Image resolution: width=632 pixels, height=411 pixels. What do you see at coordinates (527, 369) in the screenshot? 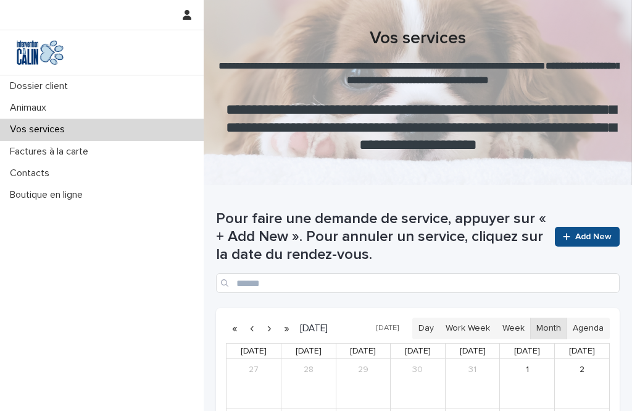
I see `a: August 1, 2025` at bounding box center [527, 369].